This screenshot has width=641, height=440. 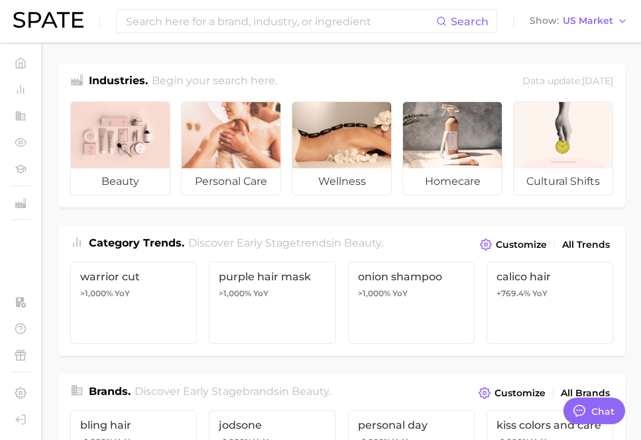 I want to click on span: homecare, so click(x=452, y=182).